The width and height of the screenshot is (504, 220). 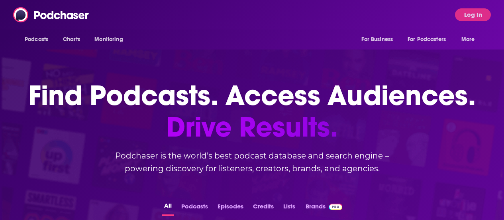 What do you see at coordinates (168, 208) in the screenshot?
I see `button: All` at bounding box center [168, 208].